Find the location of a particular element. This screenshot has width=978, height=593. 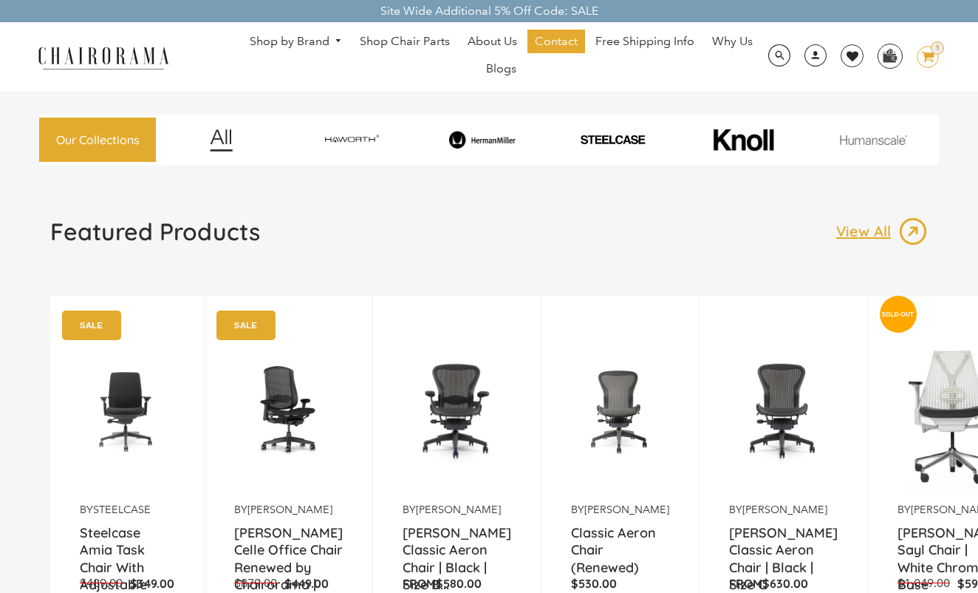

a: Why Us is located at coordinates (732, 41).